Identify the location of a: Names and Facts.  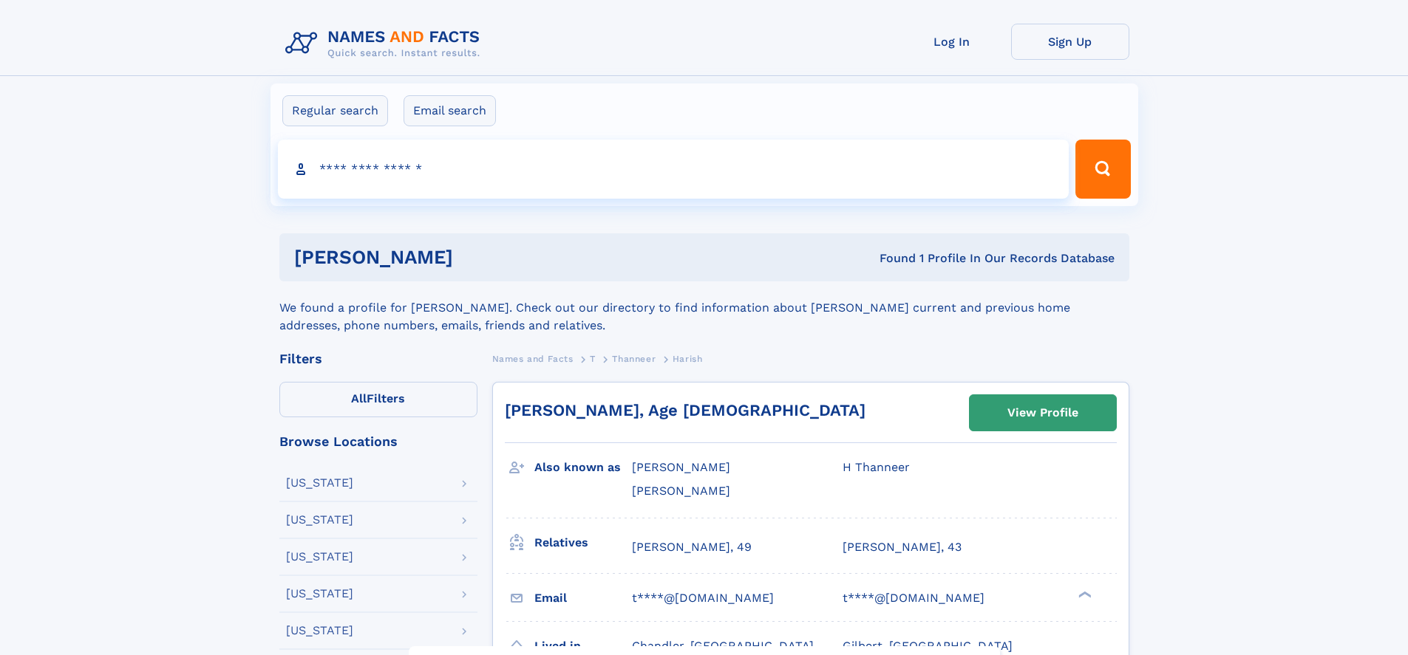
(533, 358).